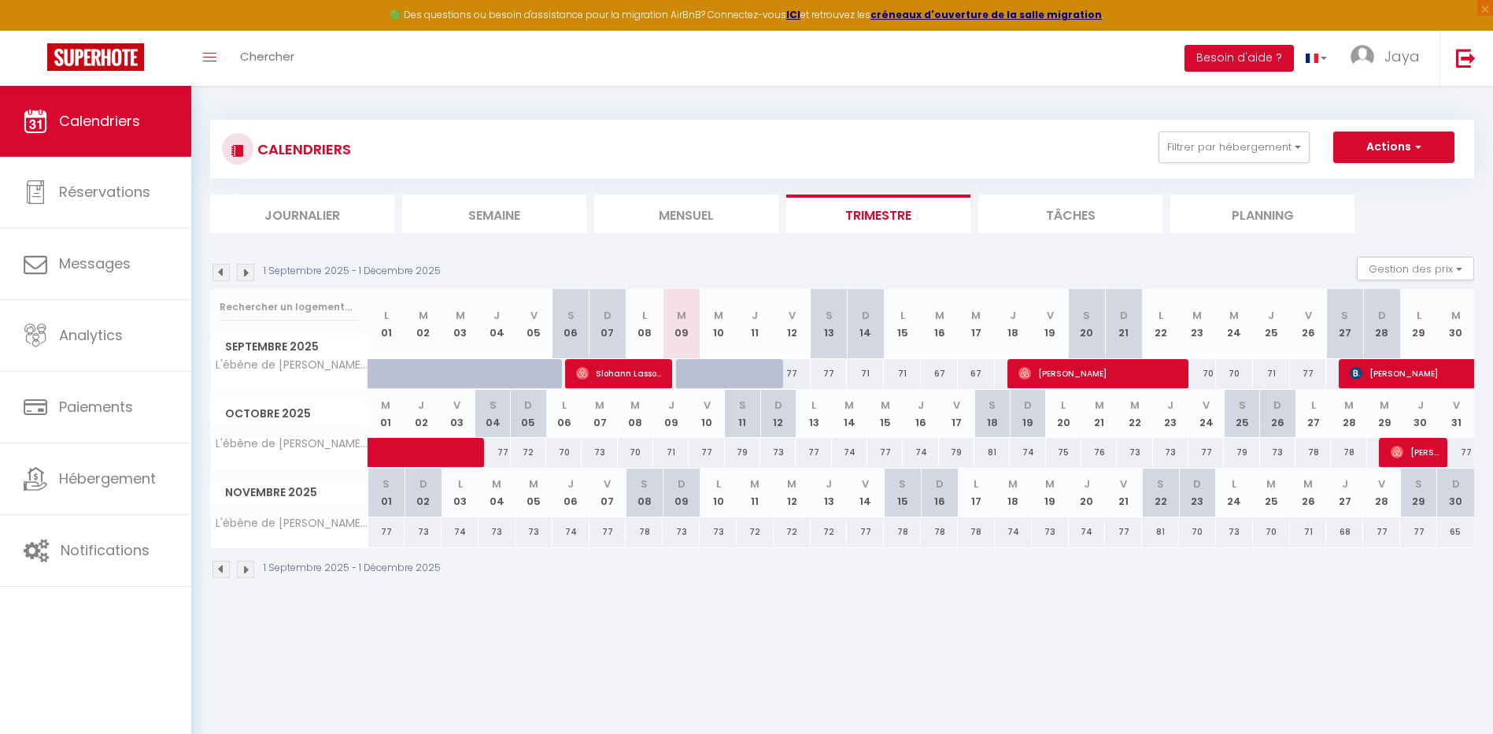  I want to click on th: 02, so click(423, 492).